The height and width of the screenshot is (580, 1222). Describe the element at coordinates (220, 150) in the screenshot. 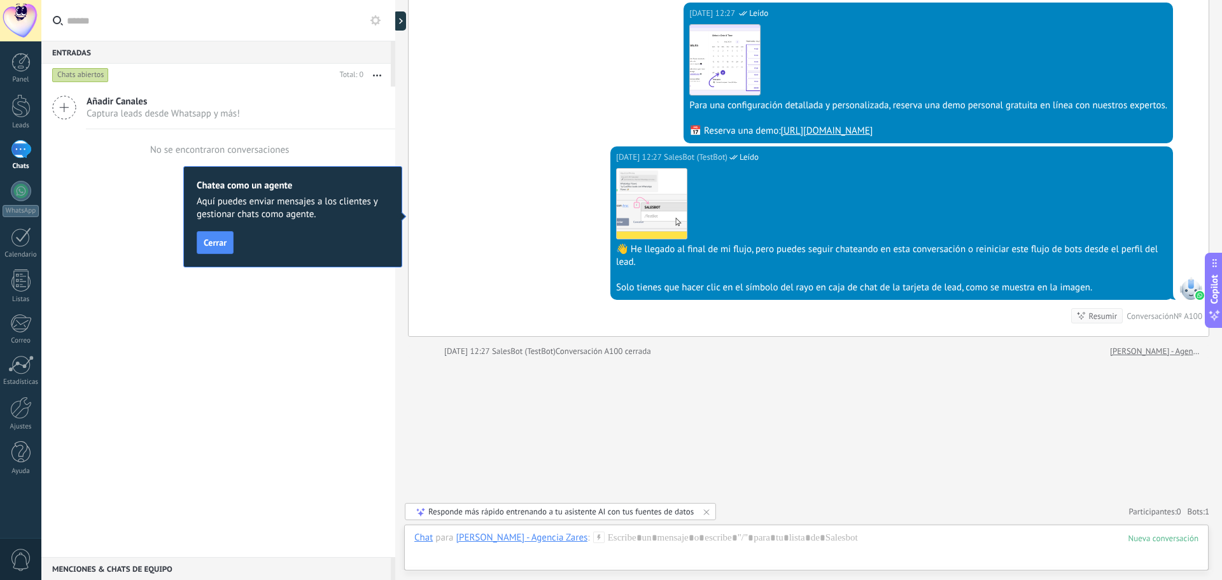

I see `div: No se encontraron conversaciones` at that location.